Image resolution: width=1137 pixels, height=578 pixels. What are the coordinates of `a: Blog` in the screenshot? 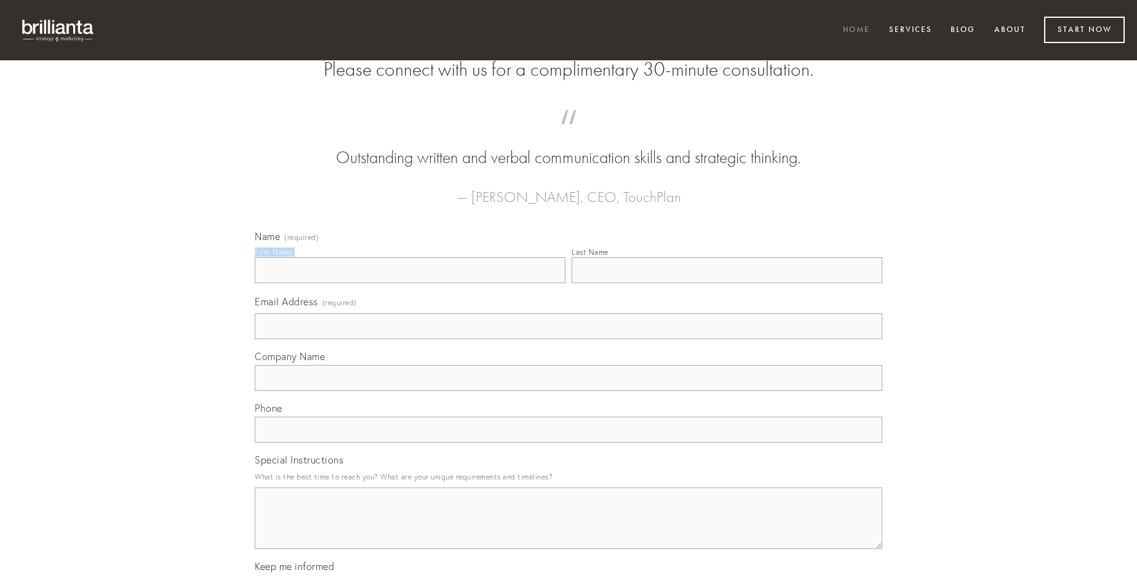 It's located at (963, 30).